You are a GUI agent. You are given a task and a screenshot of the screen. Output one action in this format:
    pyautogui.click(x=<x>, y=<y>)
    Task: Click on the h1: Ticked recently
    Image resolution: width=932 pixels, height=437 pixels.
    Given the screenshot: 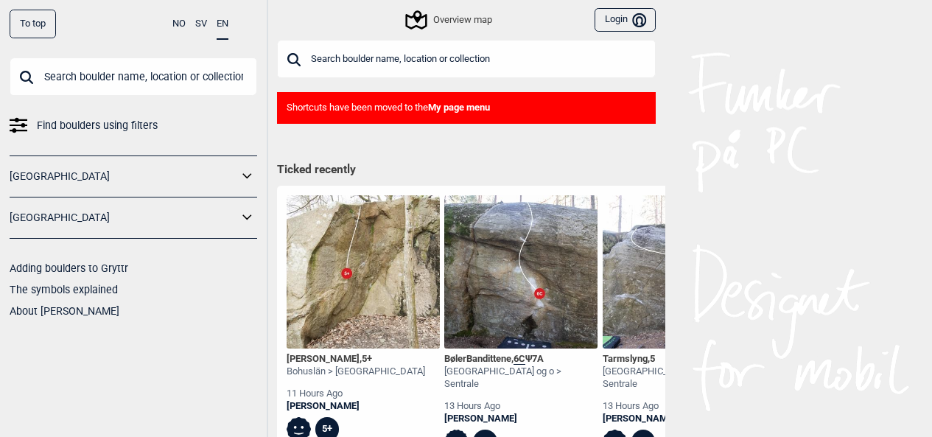 What is the action you would take?
    pyautogui.click(x=466, y=170)
    